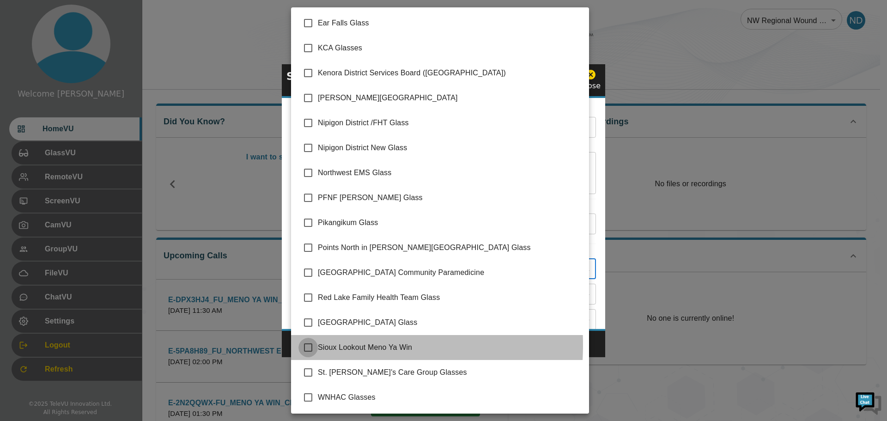  Describe the element at coordinates (450, 347) in the screenshot. I see `span: Sioux Lookout Meno Ya Win` at that location.